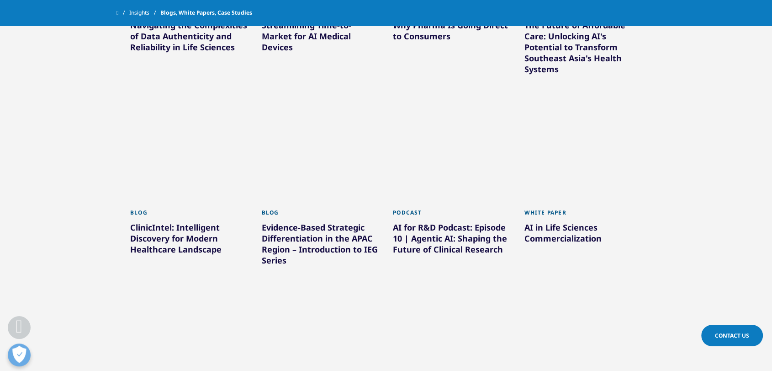 This screenshot has width=772, height=371. I want to click on a: Podcast AI for R&D Podcast: Episode 10 | Agentic AI: Shaping the Future of Clinical Research, so click(452, 240).